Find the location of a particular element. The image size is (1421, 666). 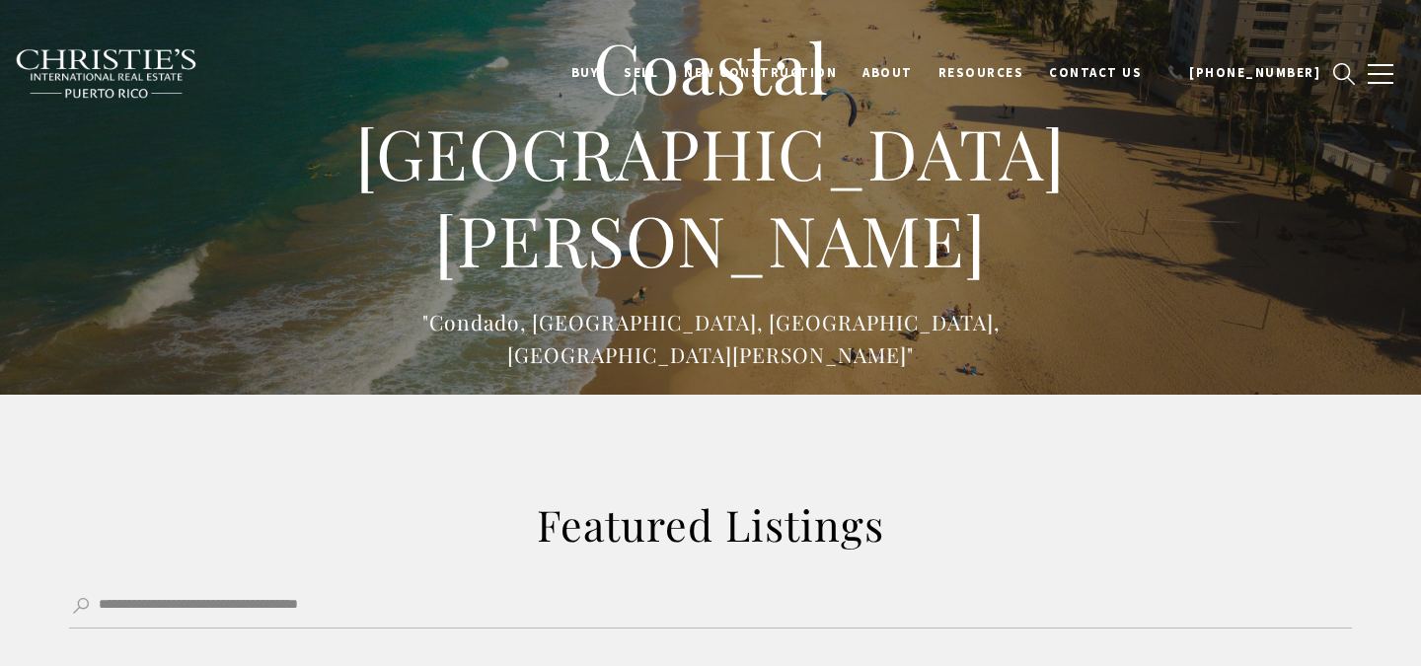

input: Search by Address, City, or Neighborhood is located at coordinates (710, 606).